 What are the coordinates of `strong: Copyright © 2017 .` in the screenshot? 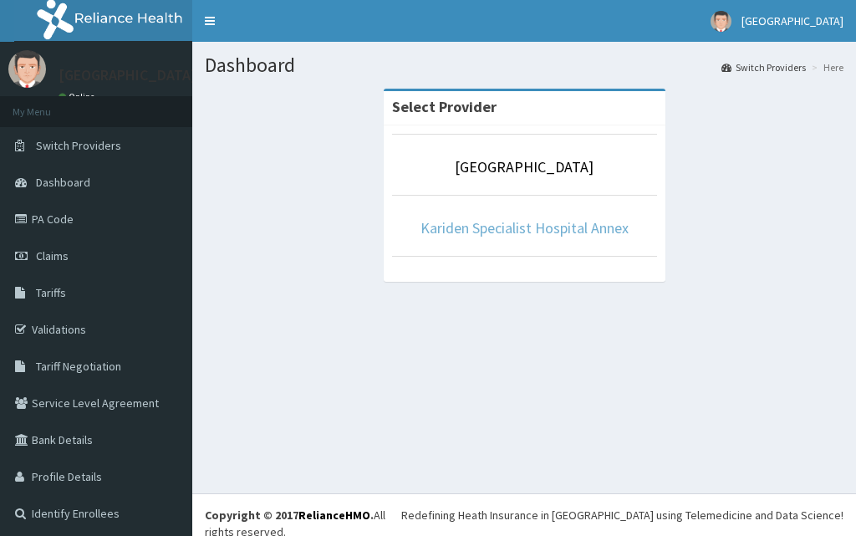 It's located at (289, 515).